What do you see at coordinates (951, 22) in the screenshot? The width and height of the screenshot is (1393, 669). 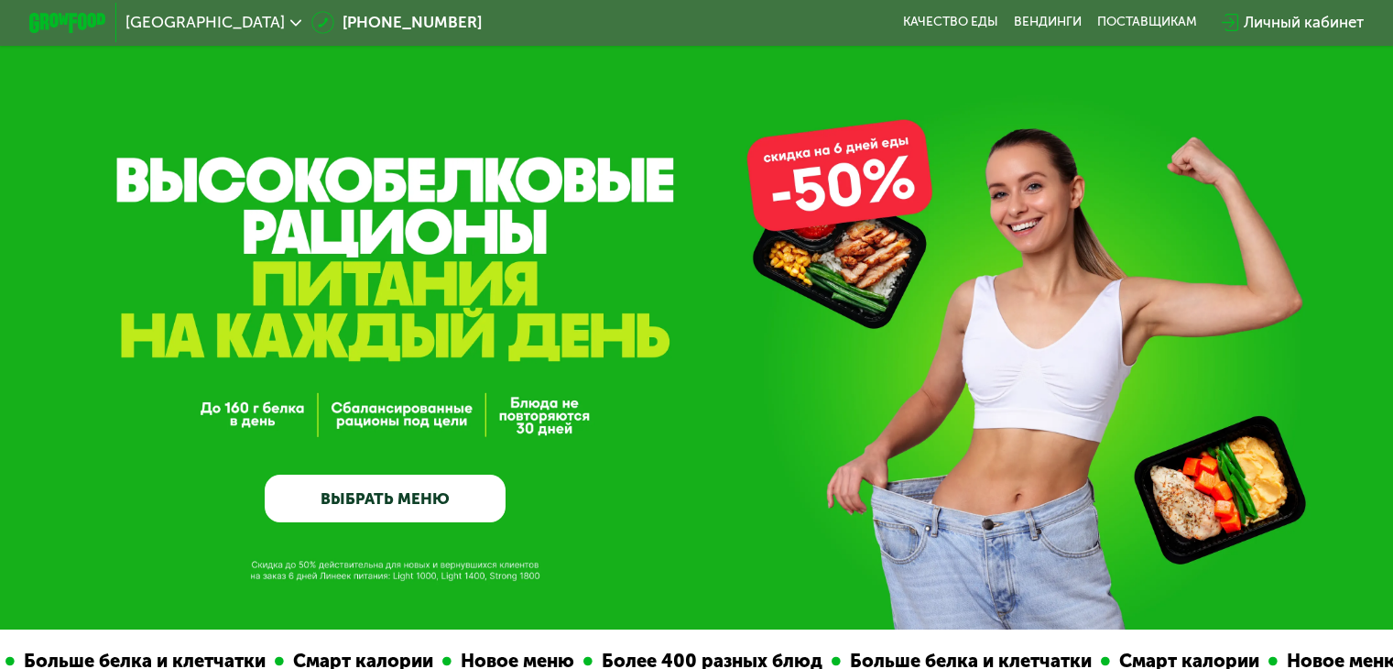 I see `a: Качество еды` at bounding box center [951, 22].